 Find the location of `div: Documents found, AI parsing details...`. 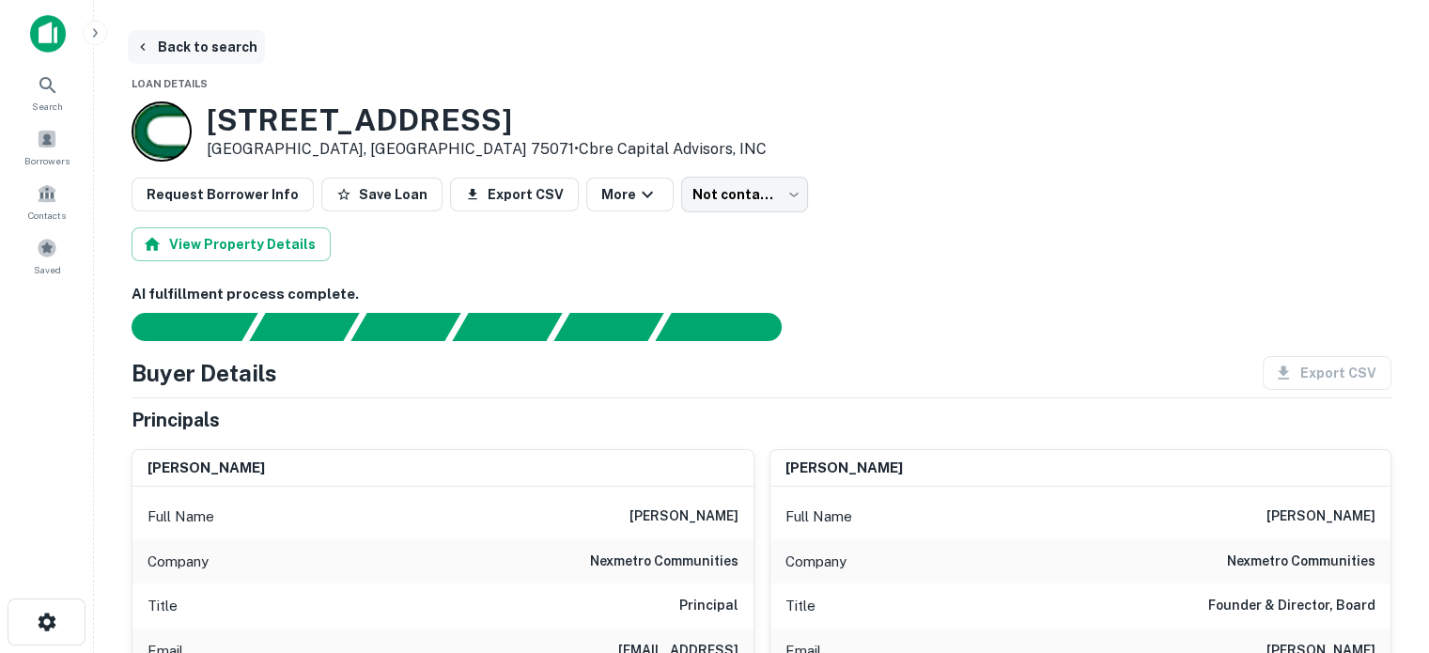

div: Documents found, AI parsing details... is located at coordinates (405, 327).